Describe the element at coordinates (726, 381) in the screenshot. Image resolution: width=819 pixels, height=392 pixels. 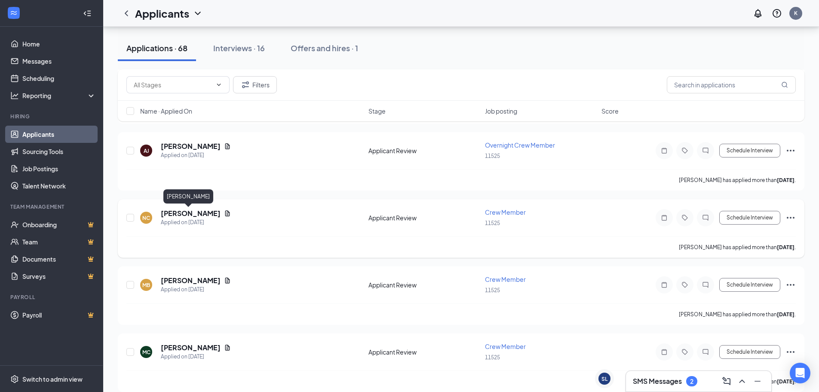
I see `button: ComposeMessage` at that location.